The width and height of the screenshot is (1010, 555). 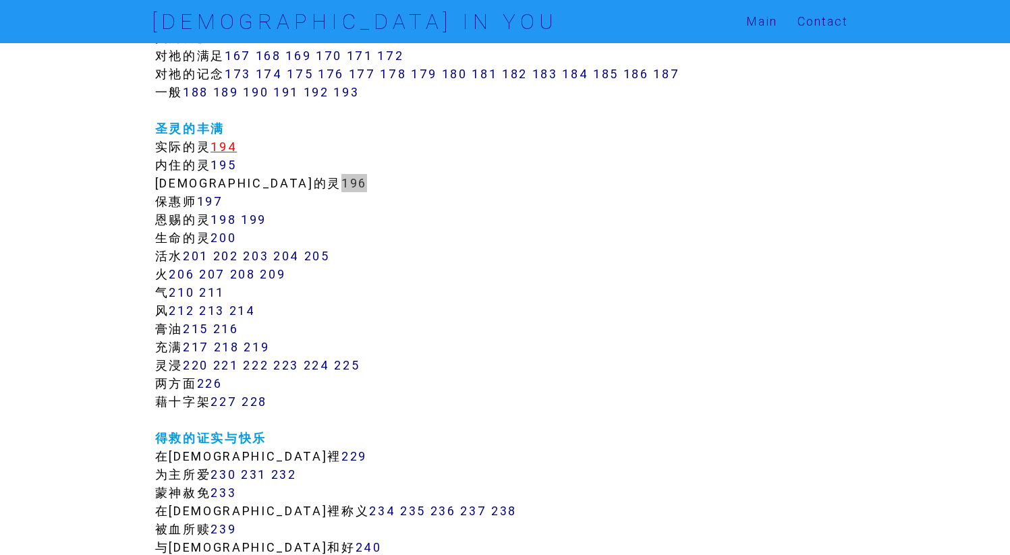 I want to click on a: 230, so click(x=223, y=474).